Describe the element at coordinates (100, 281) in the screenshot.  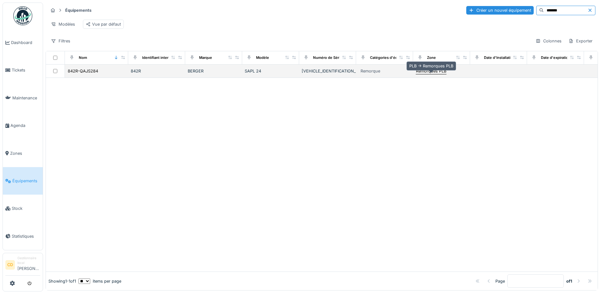
I see `div: items per page` at that location.